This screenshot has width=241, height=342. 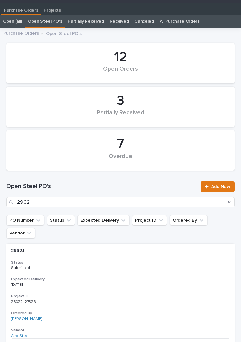 What do you see at coordinates (45, 21) in the screenshot?
I see `a: Open Steel PO's` at bounding box center [45, 21].